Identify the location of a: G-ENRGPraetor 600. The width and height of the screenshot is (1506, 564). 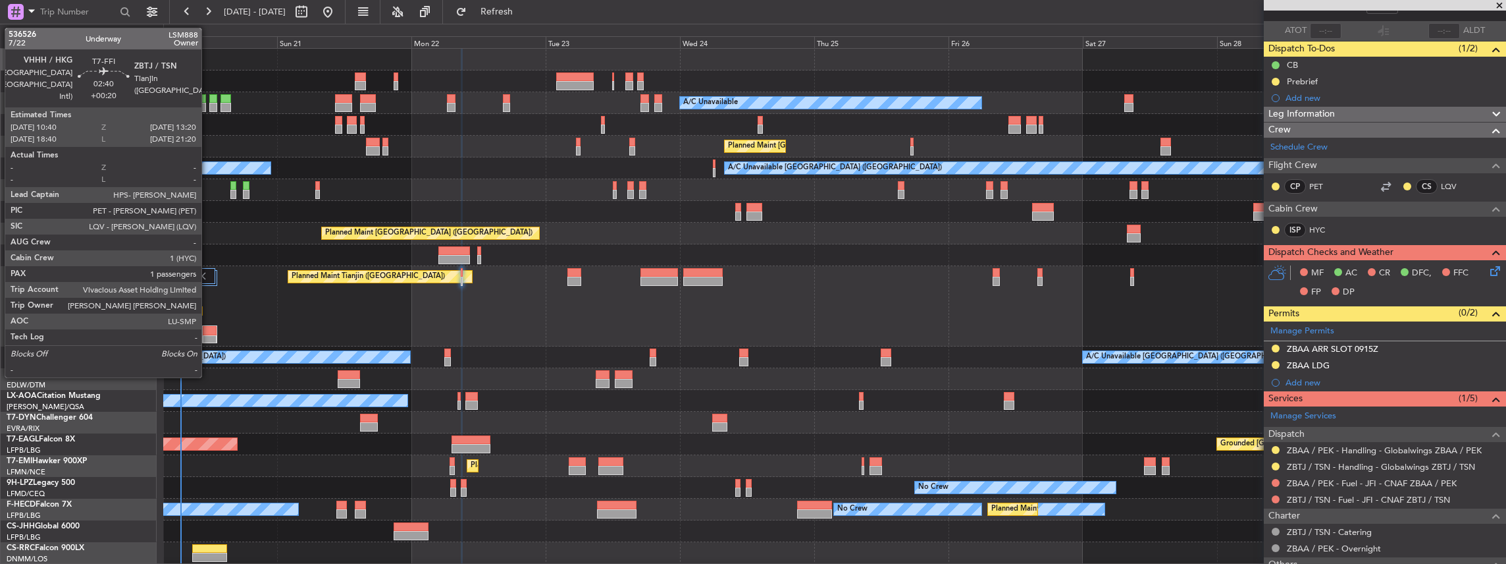
(44, 98).